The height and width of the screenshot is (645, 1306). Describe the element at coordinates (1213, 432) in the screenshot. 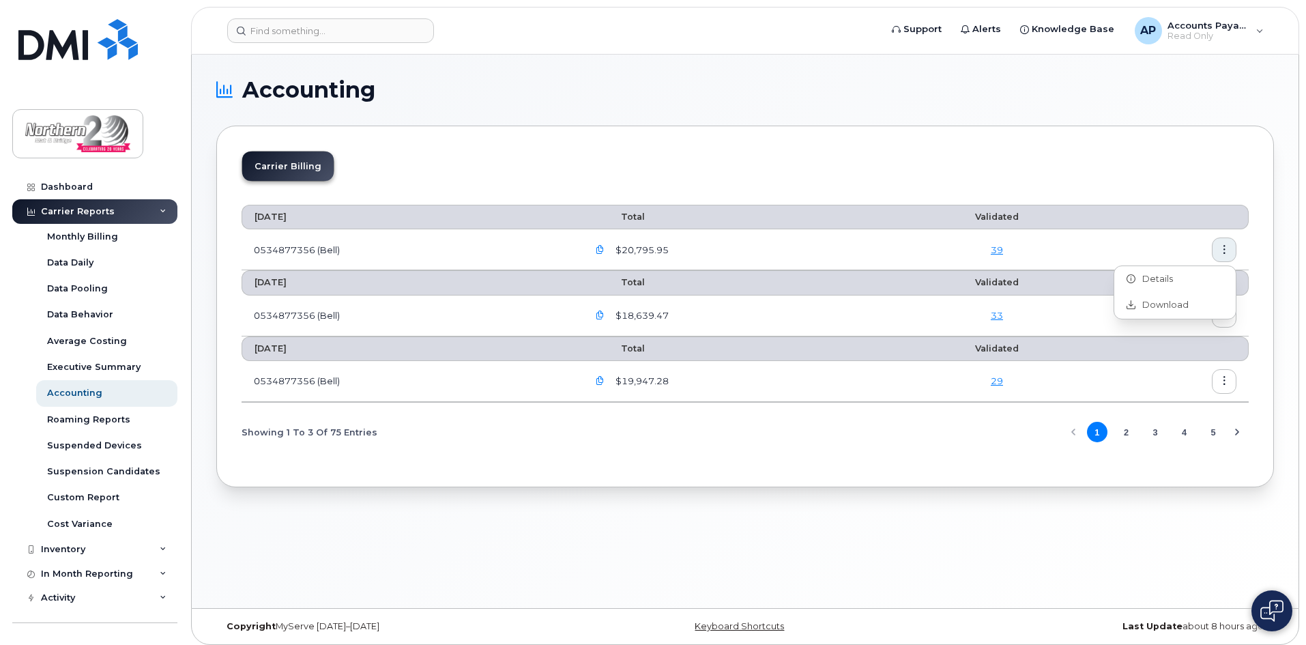

I see `button: Page 5` at that location.